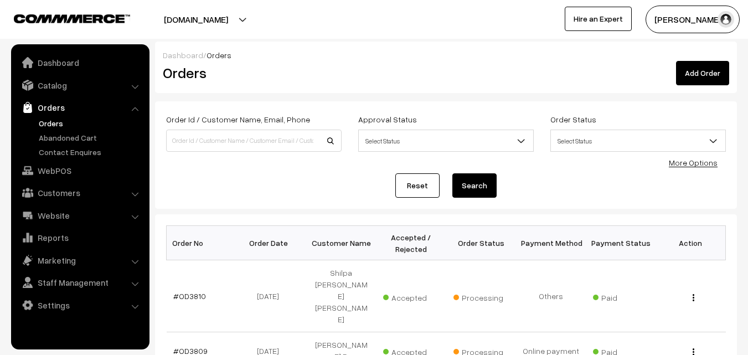 This screenshot has height=355, width=748. What do you see at coordinates (481, 296) in the screenshot?
I see `span: Processing` at bounding box center [481, 296].